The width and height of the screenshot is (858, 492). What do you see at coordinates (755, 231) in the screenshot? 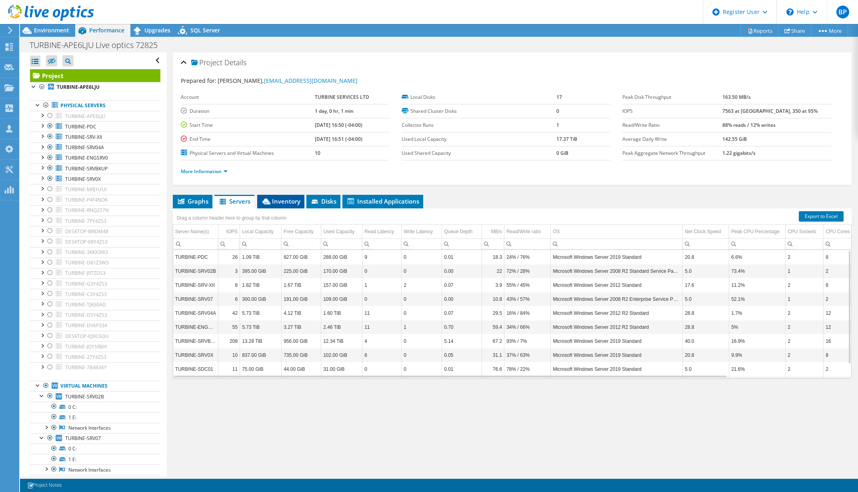
I see `div: Peak CPU Percentage` at bounding box center [755, 231].